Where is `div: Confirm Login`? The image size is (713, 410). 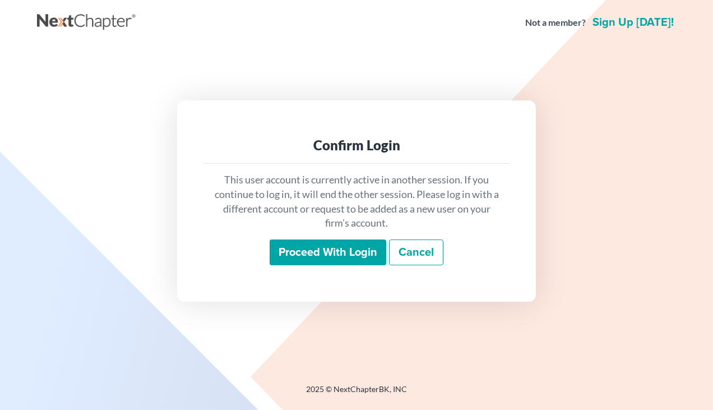 div: Confirm Login is located at coordinates (356, 145).